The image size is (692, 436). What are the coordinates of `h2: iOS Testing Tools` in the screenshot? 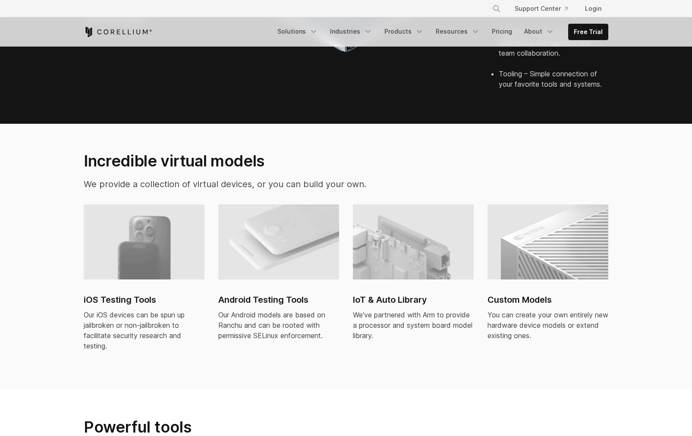 It's located at (144, 300).